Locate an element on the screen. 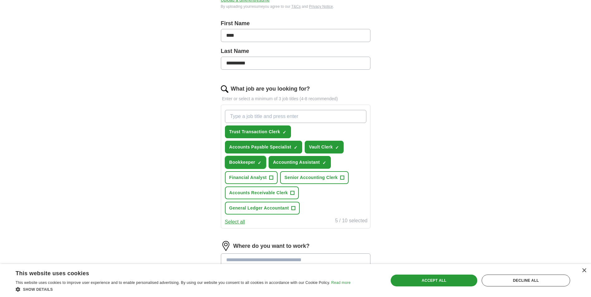  input: Type a job title and press enter is located at coordinates (296, 117).